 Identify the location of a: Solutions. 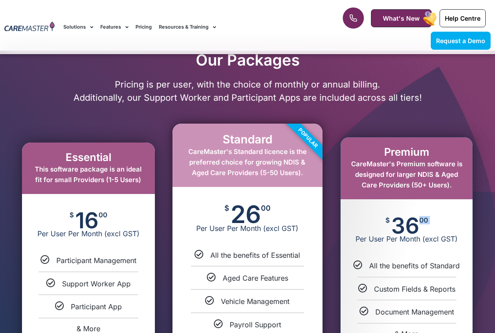
(78, 27).